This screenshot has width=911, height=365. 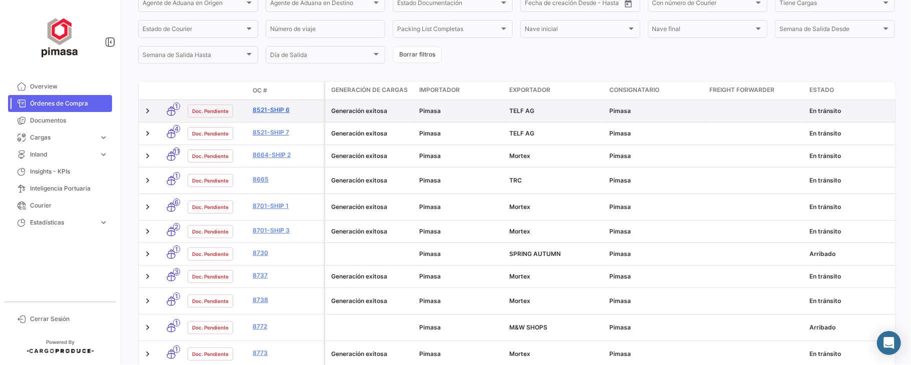 I want to click on a: 8664-Ship 2, so click(x=286, y=155).